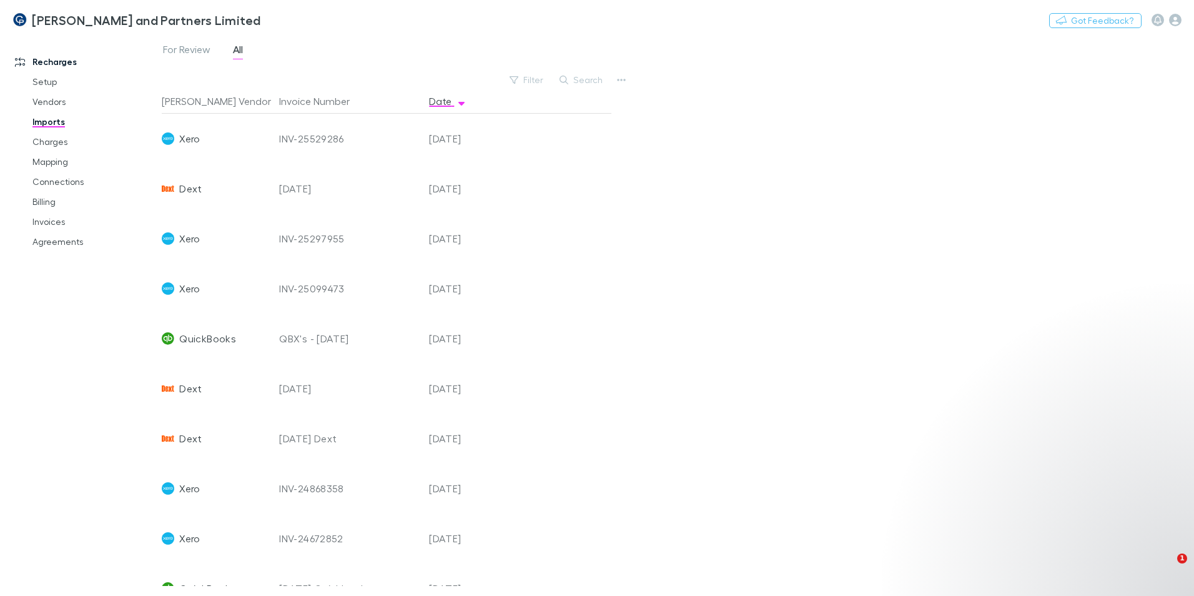 This screenshot has height=596, width=1194. I want to click on a: Billing, so click(94, 202).